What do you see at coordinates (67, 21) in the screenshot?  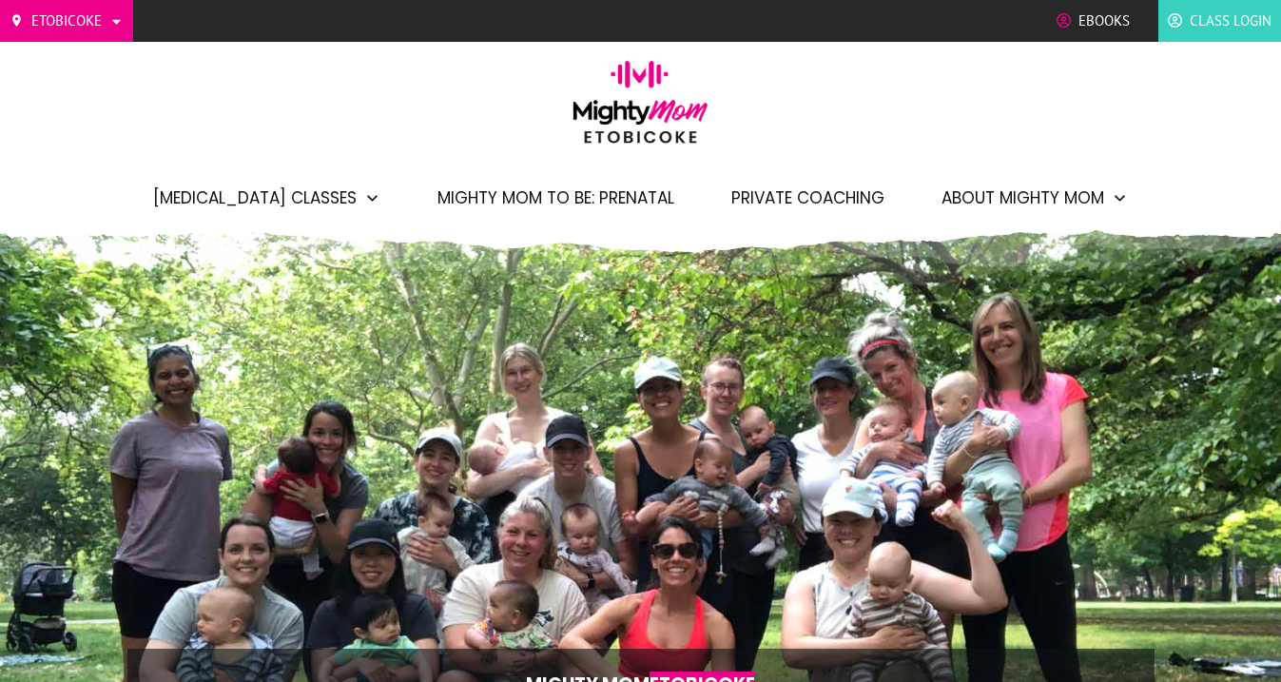 I see `span: Etobicoke` at bounding box center [67, 21].